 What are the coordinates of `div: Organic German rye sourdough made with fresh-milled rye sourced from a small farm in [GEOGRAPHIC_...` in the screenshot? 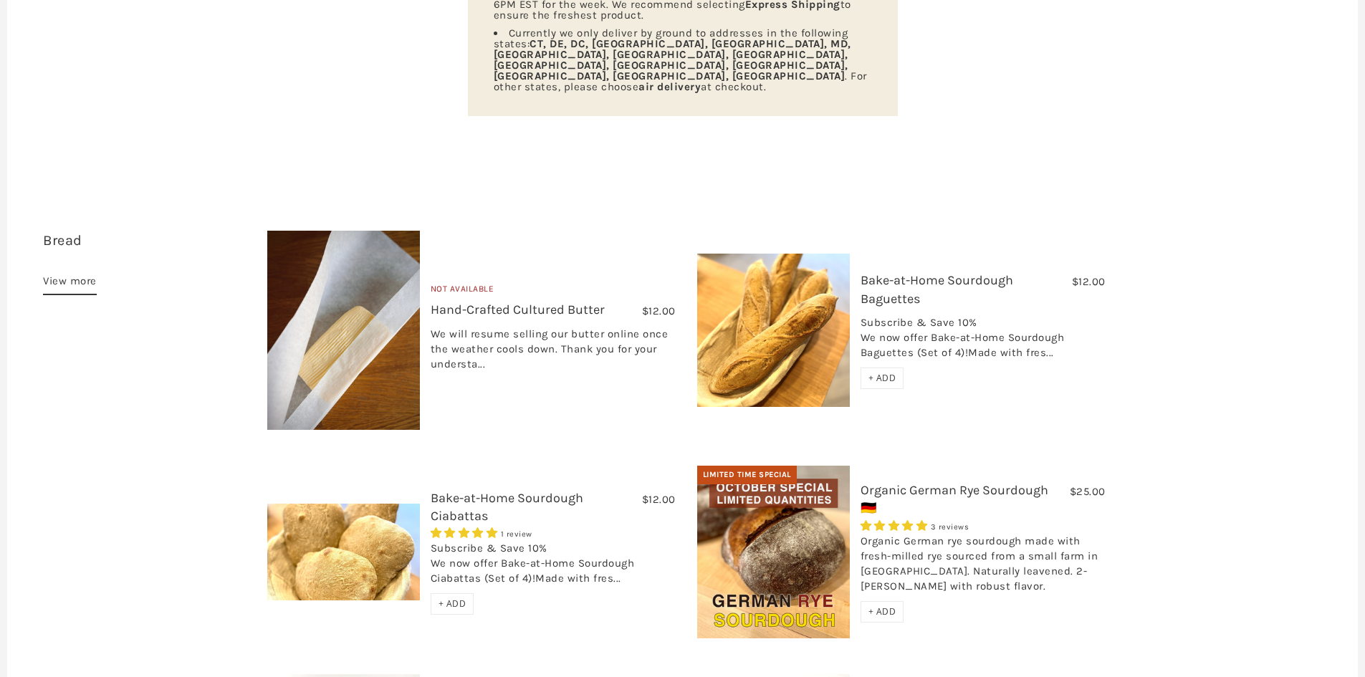 It's located at (983, 567).